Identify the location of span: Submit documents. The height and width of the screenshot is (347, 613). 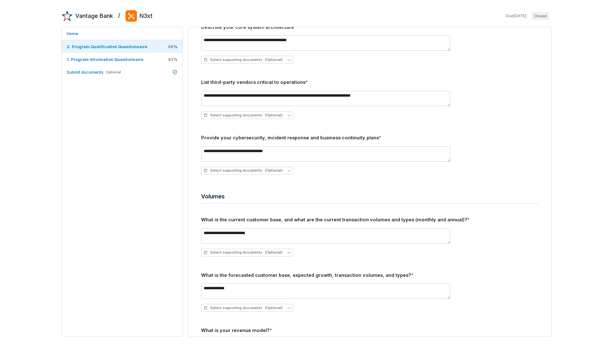
(85, 72).